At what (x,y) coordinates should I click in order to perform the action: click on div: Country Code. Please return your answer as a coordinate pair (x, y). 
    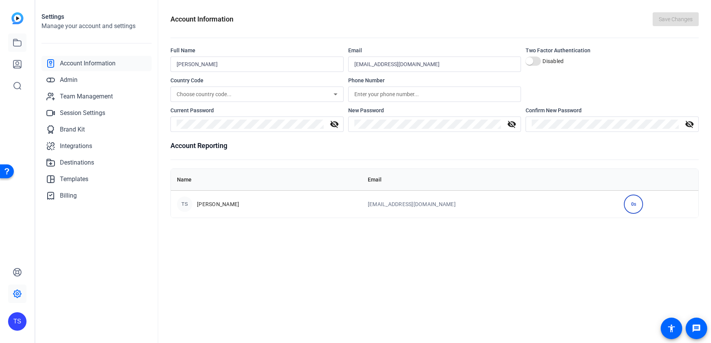
    Looking at the image, I should click on (257, 80).